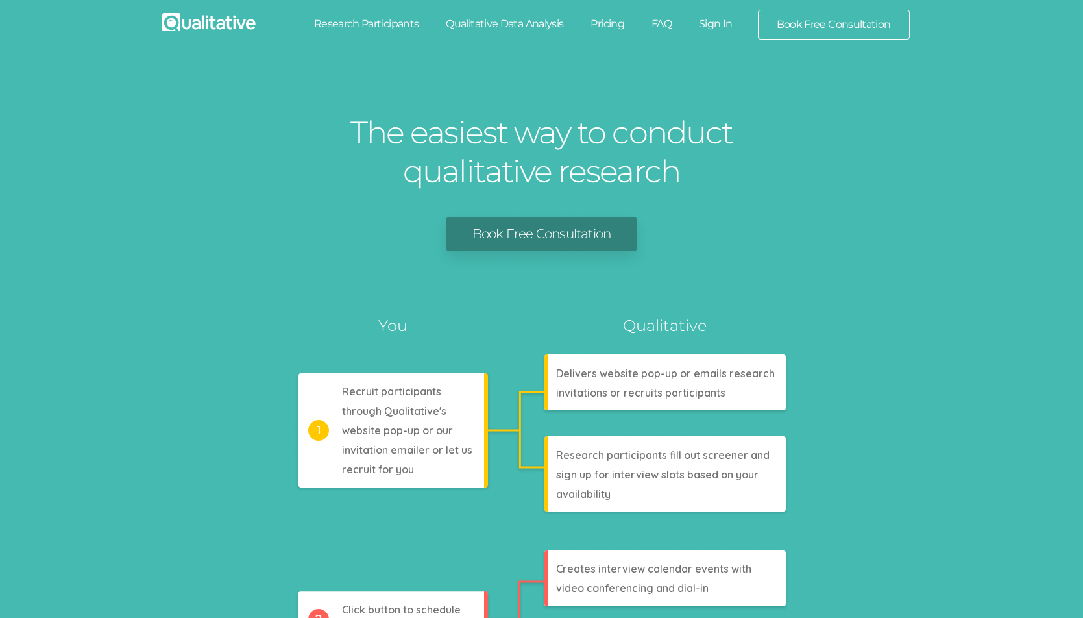  I want to click on tspan: availability, so click(583, 494).